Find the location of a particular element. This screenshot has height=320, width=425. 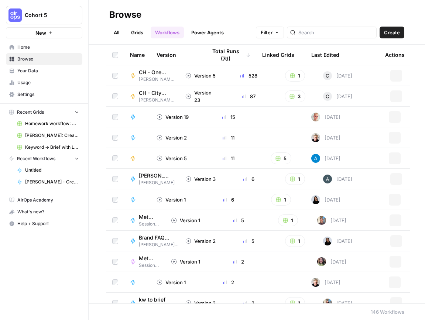

img: 68eax6o9931tp367ot61l5pewa28 is located at coordinates (327, 179).